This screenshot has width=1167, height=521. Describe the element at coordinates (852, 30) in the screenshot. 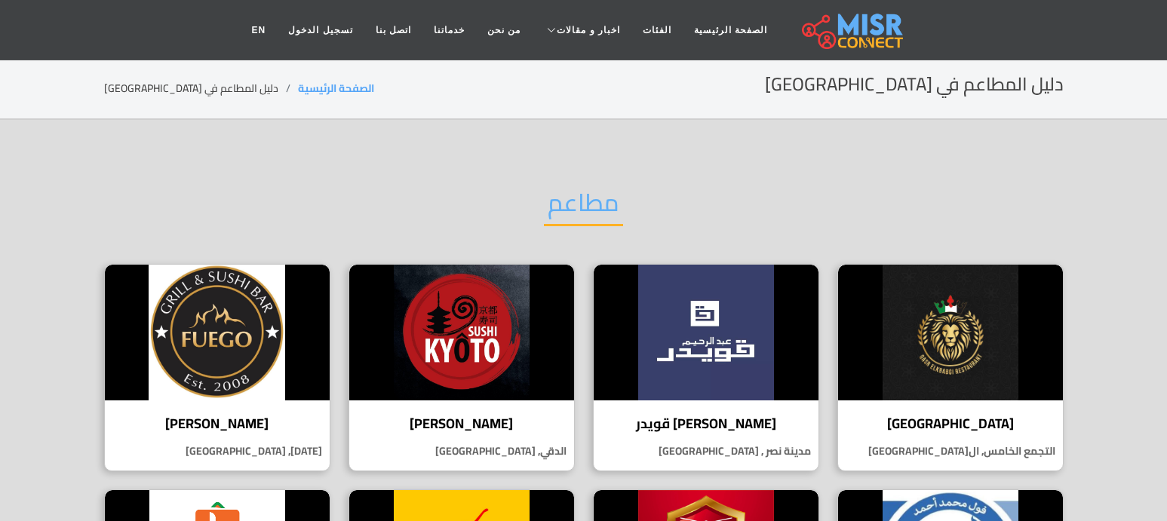

I see `img: main.misr_connect` at that location.